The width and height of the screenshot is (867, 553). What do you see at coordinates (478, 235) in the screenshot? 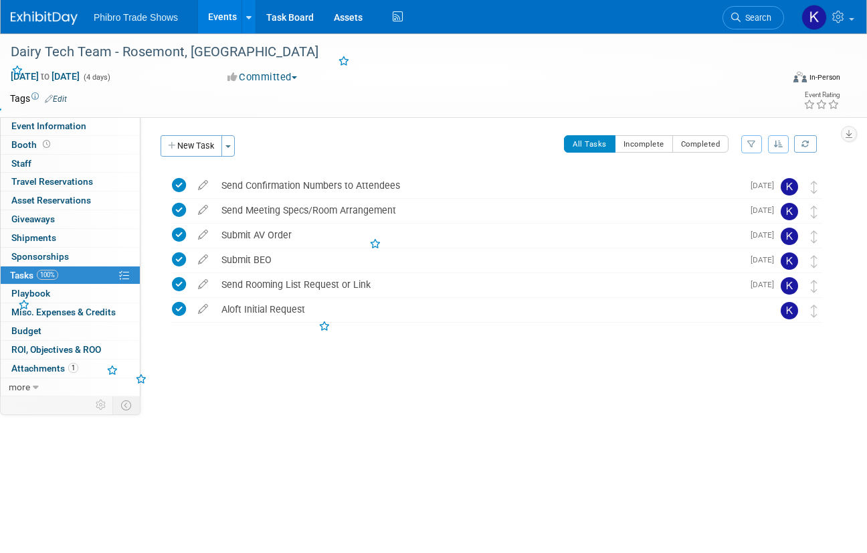
I see `div: Submit AV Order` at bounding box center [478, 235].